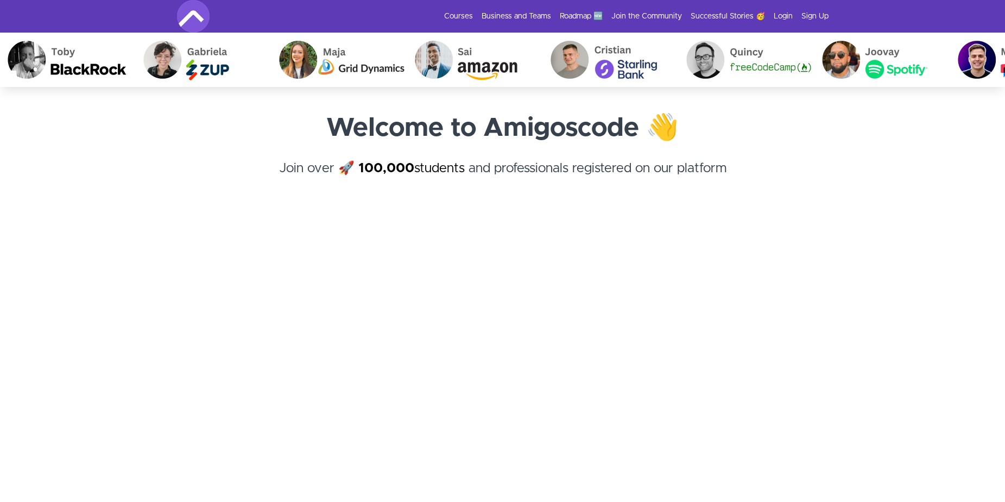 This screenshot has height=502, width=1005. I want to click on img: Cristian, so click(610, 60).